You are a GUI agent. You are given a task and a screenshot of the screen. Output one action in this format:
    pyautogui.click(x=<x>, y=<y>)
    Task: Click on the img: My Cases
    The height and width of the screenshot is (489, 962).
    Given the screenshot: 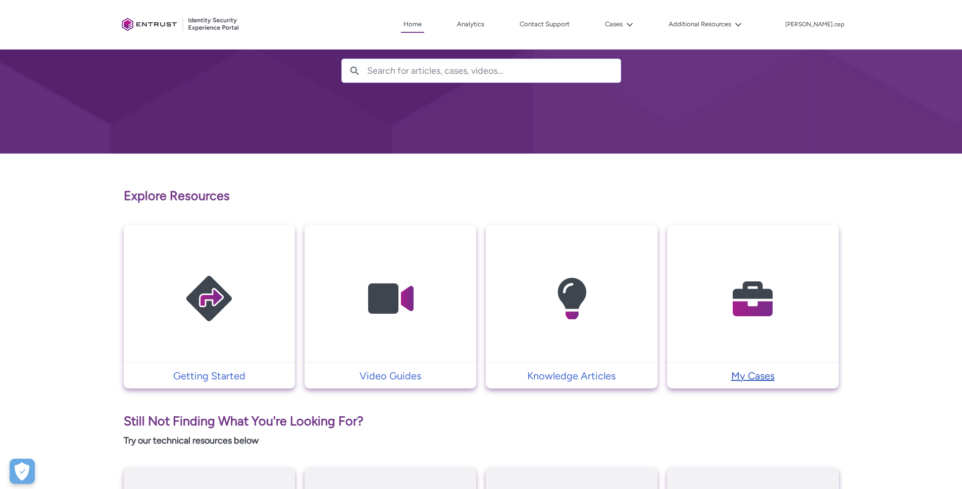 What is the action you would take?
    pyautogui.click(x=753, y=298)
    